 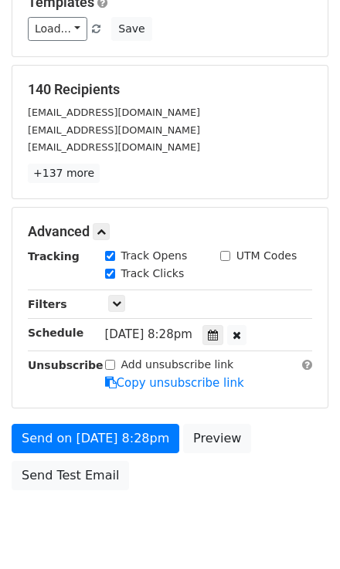 I want to click on strong: Tracking, so click(x=53, y=256).